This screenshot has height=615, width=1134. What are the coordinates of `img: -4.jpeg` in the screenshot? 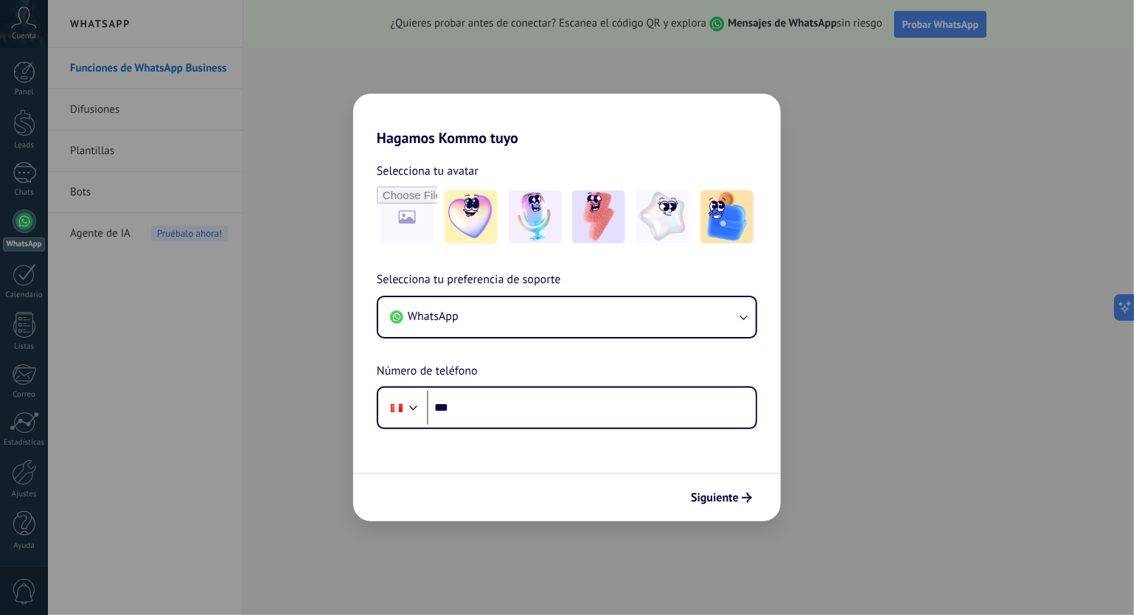 It's located at (663, 217).